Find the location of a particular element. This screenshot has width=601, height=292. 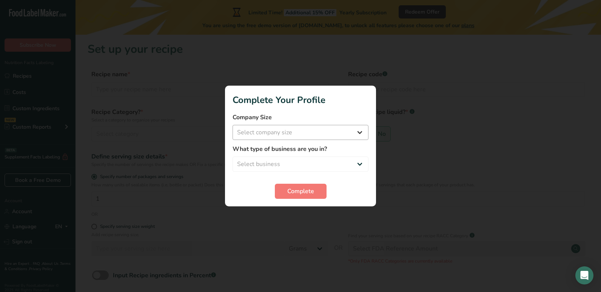

span: Complete is located at coordinates (300, 191).